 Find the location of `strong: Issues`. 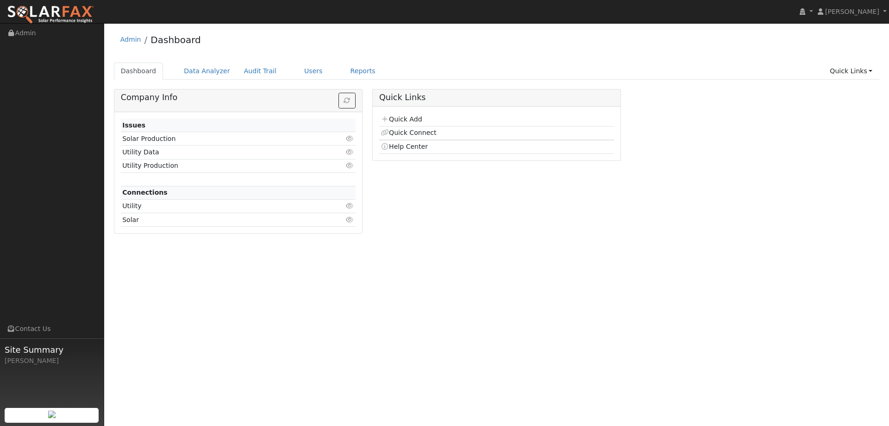

strong: Issues is located at coordinates (134, 125).